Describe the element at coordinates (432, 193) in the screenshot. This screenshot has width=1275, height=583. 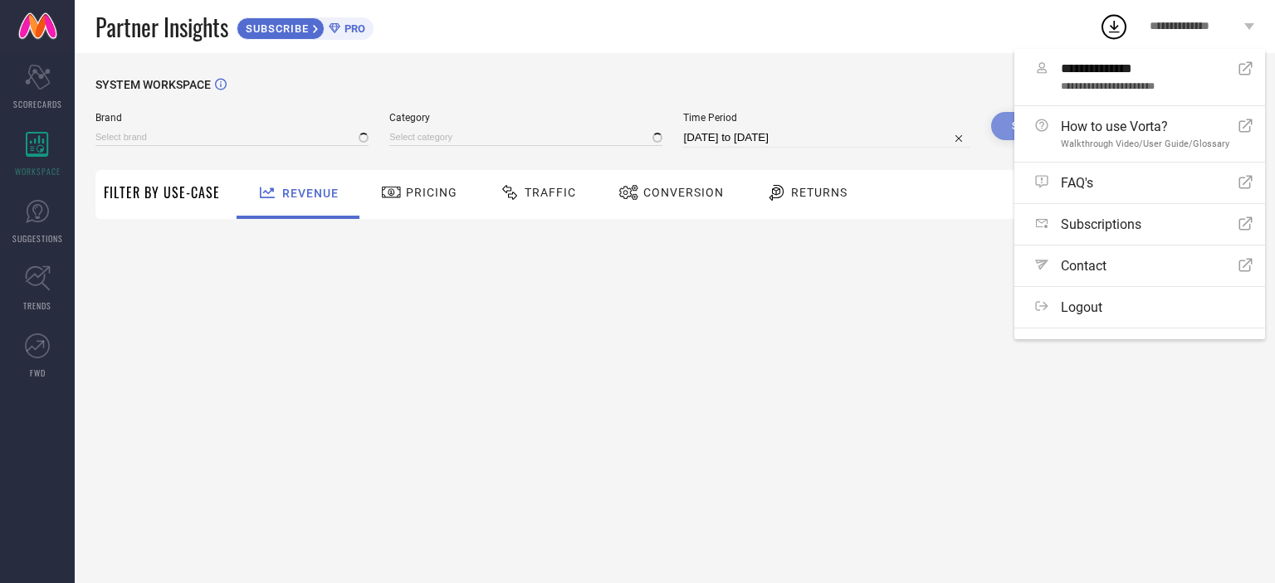
I see `span: Pricing` at that location.